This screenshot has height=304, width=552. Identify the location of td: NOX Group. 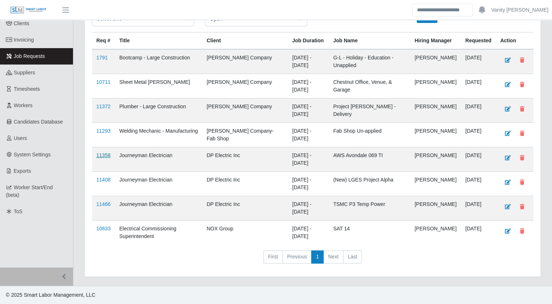
(245, 233).